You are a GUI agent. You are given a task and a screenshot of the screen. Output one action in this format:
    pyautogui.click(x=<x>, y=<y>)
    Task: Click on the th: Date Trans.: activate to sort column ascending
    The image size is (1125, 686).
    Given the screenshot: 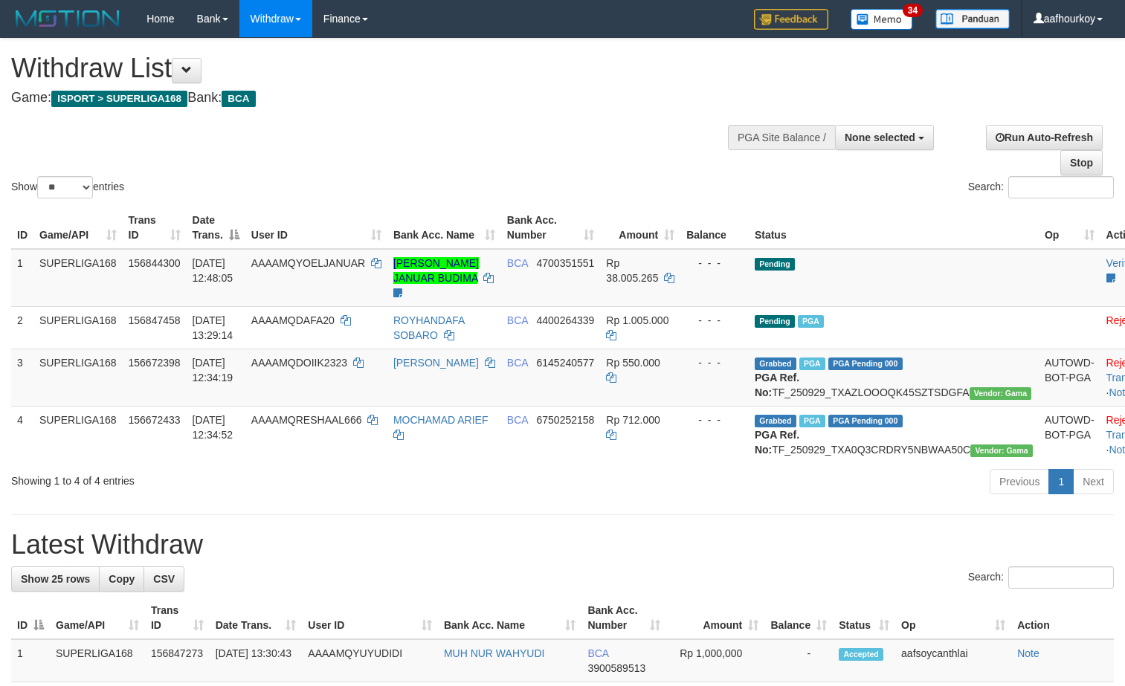 What is the action you would take?
    pyautogui.click(x=256, y=618)
    